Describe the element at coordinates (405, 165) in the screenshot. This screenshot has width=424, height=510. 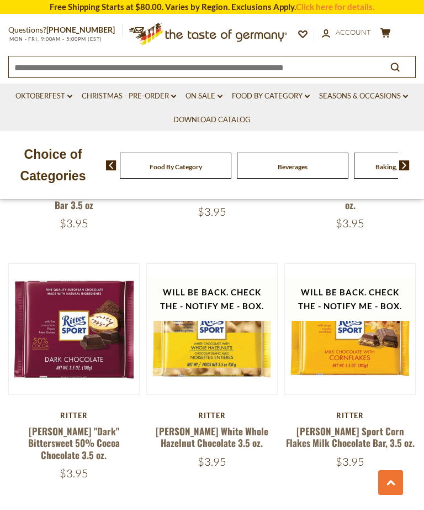
I see `img: next arrow` at that location.